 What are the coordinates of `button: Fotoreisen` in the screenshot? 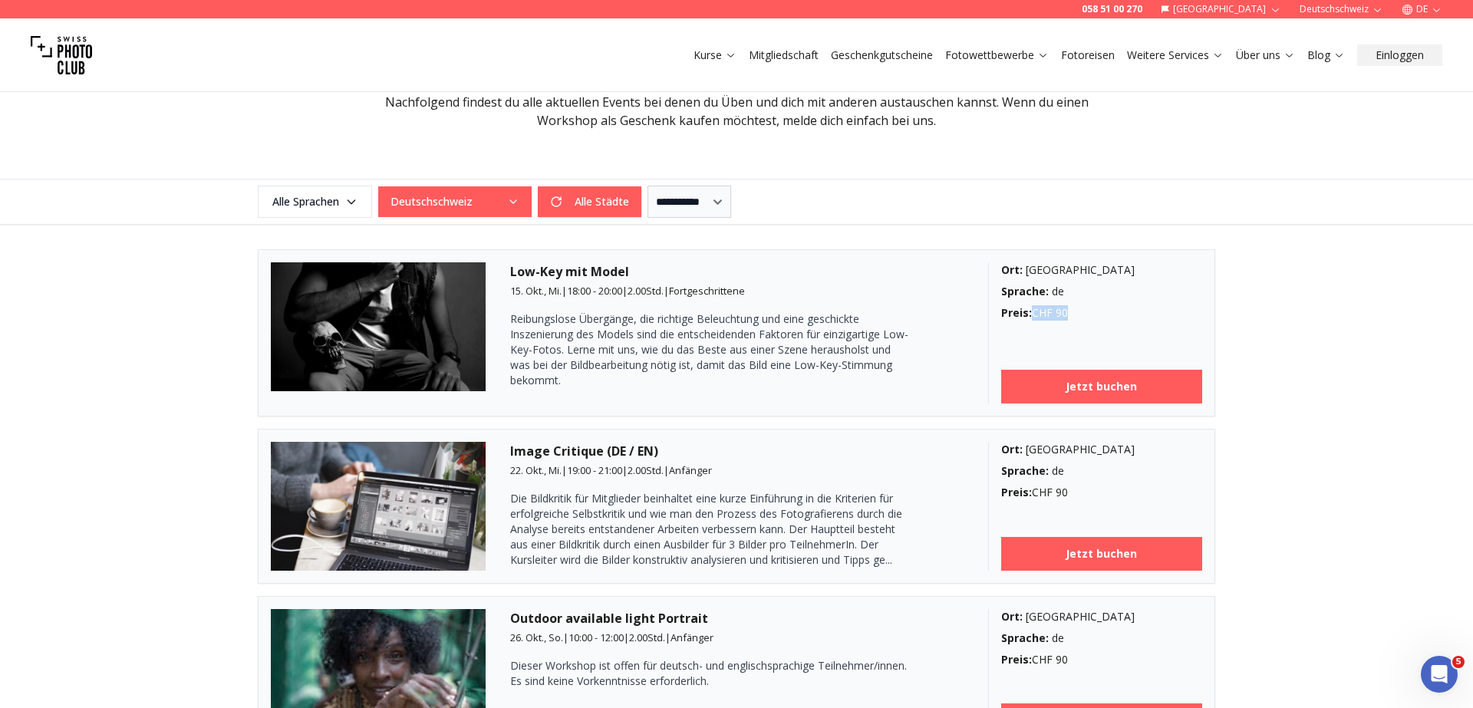 It's located at (1088, 55).